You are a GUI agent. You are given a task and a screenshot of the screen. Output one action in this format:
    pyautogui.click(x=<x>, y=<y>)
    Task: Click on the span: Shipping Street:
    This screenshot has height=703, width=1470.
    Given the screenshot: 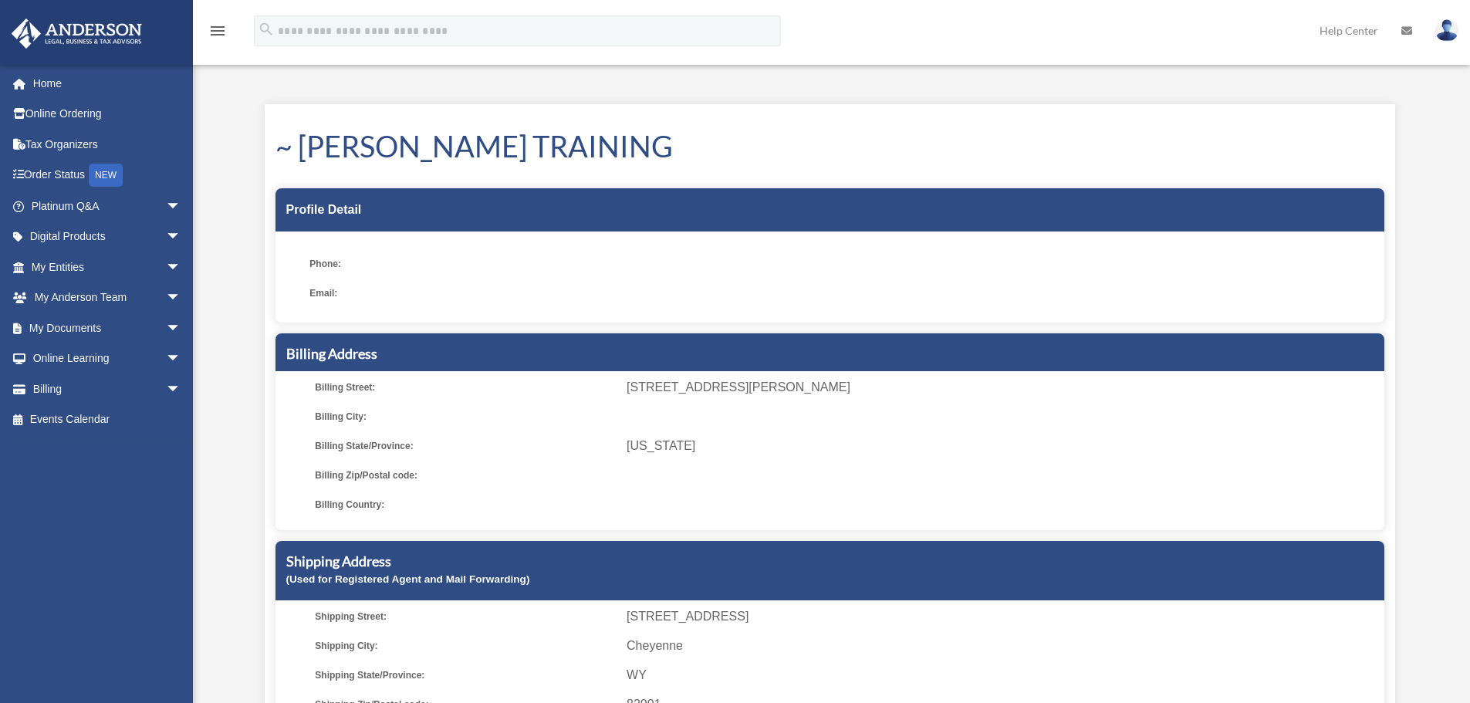 What is the action you would take?
    pyautogui.click(x=465, y=617)
    